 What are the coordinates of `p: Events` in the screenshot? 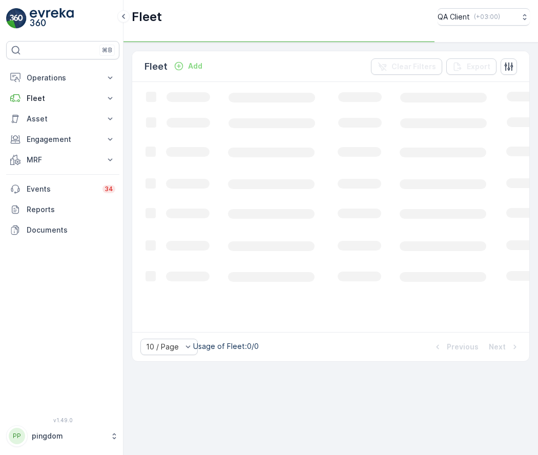 It's located at (62, 189).